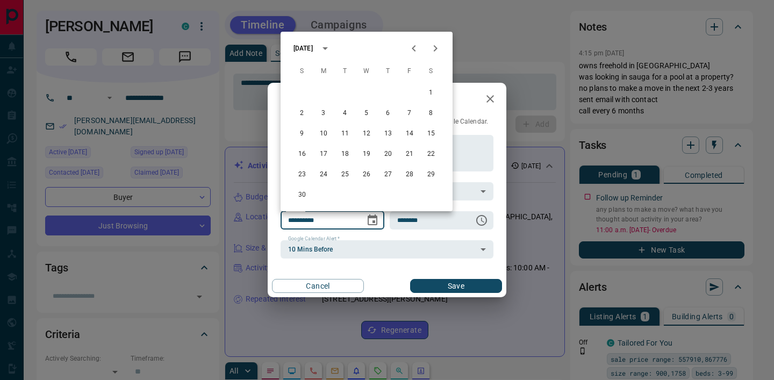  I want to click on button: 8, so click(431, 113).